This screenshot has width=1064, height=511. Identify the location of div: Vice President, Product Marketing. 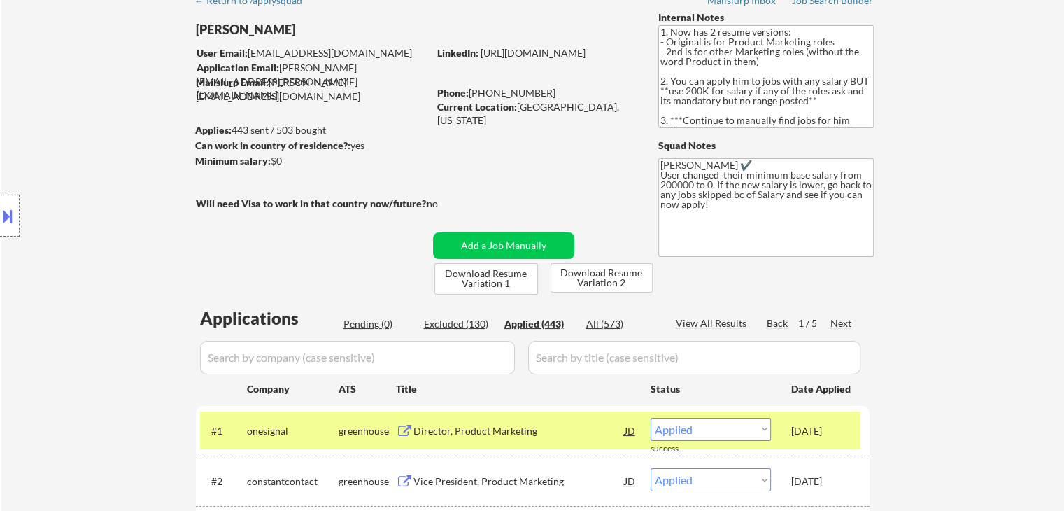
(519, 481).